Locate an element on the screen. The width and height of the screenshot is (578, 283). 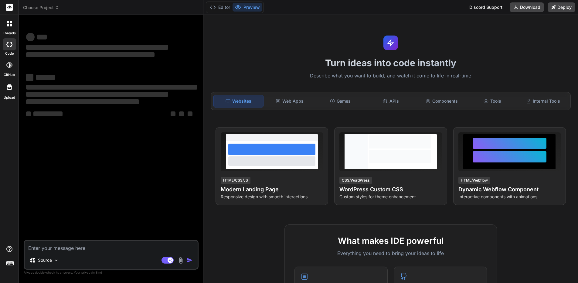
div: Internal Tools is located at coordinates (543, 101).